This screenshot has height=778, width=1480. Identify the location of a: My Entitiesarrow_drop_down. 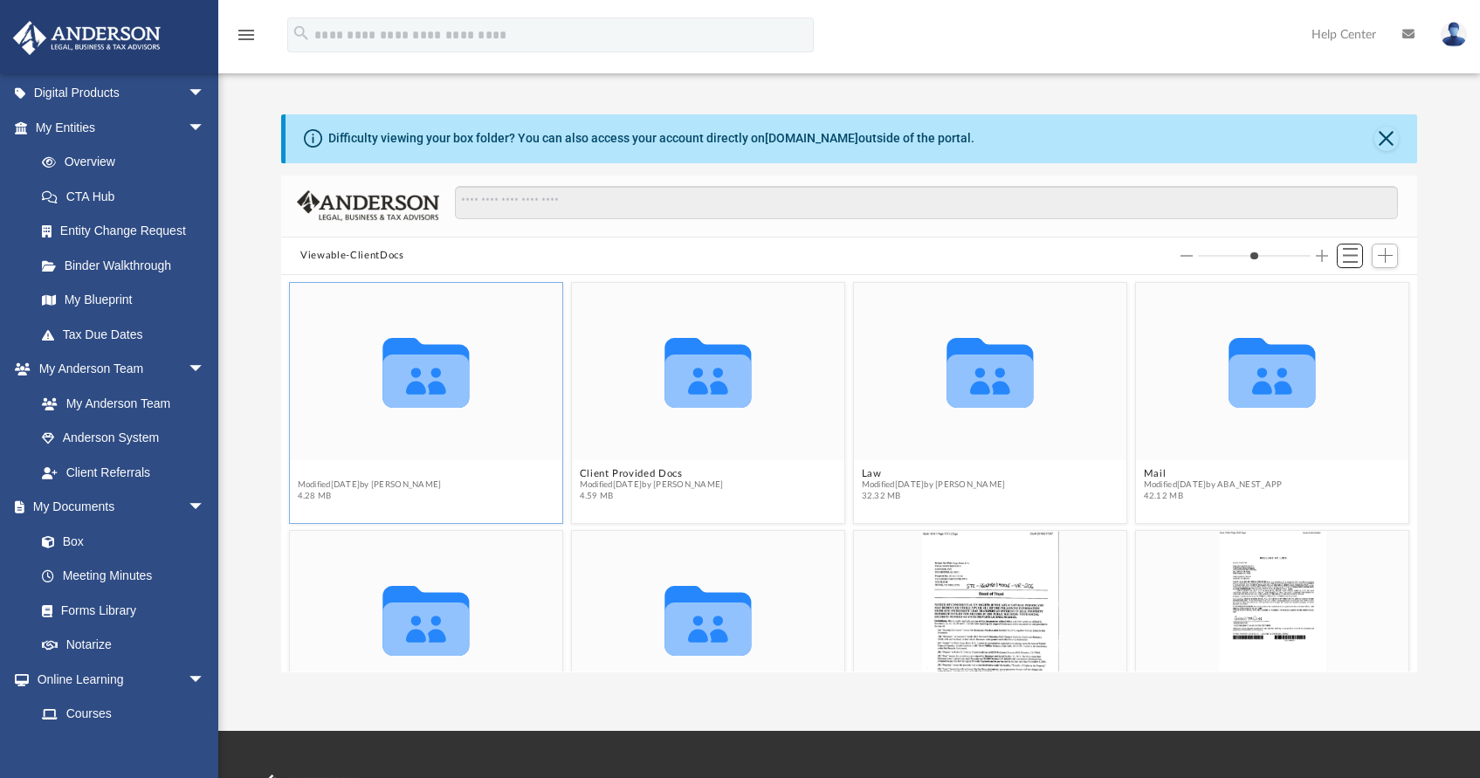
(121, 127).